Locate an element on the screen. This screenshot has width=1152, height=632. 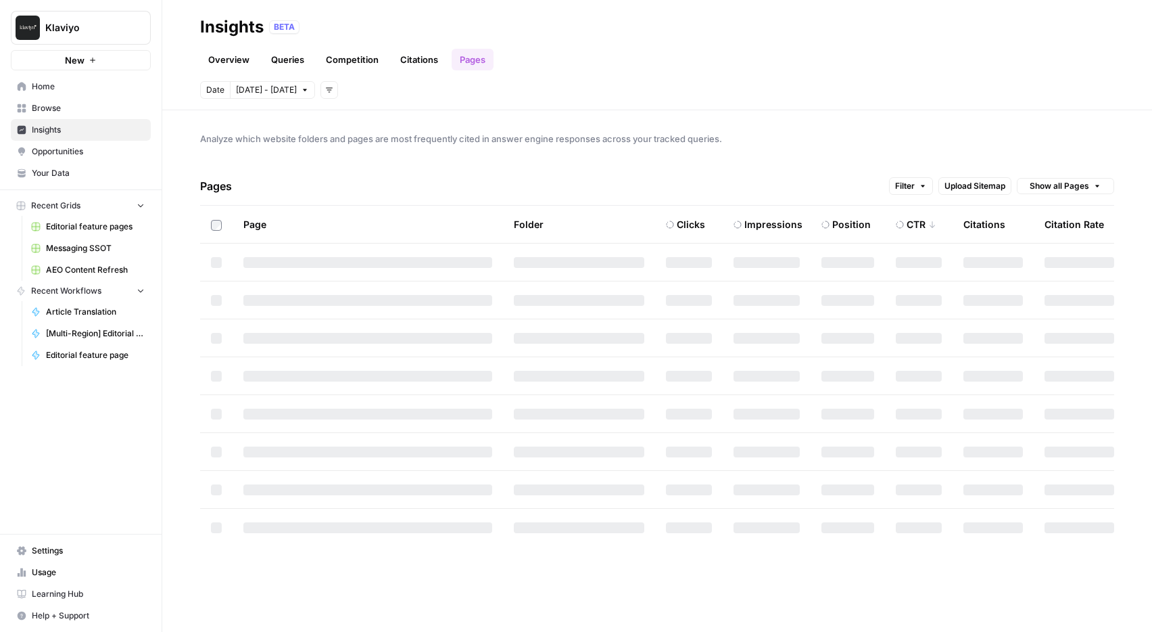
h4: Pages is located at coordinates (216, 186).